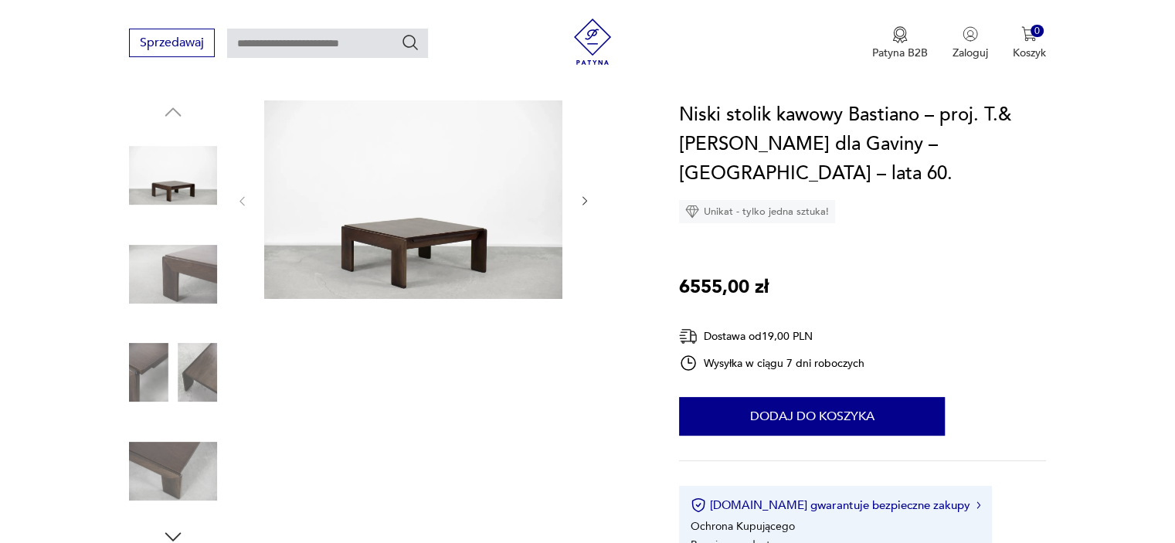 The height and width of the screenshot is (543, 1175). What do you see at coordinates (692, 212) in the screenshot?
I see `img: Ikona diamentu` at bounding box center [692, 212].